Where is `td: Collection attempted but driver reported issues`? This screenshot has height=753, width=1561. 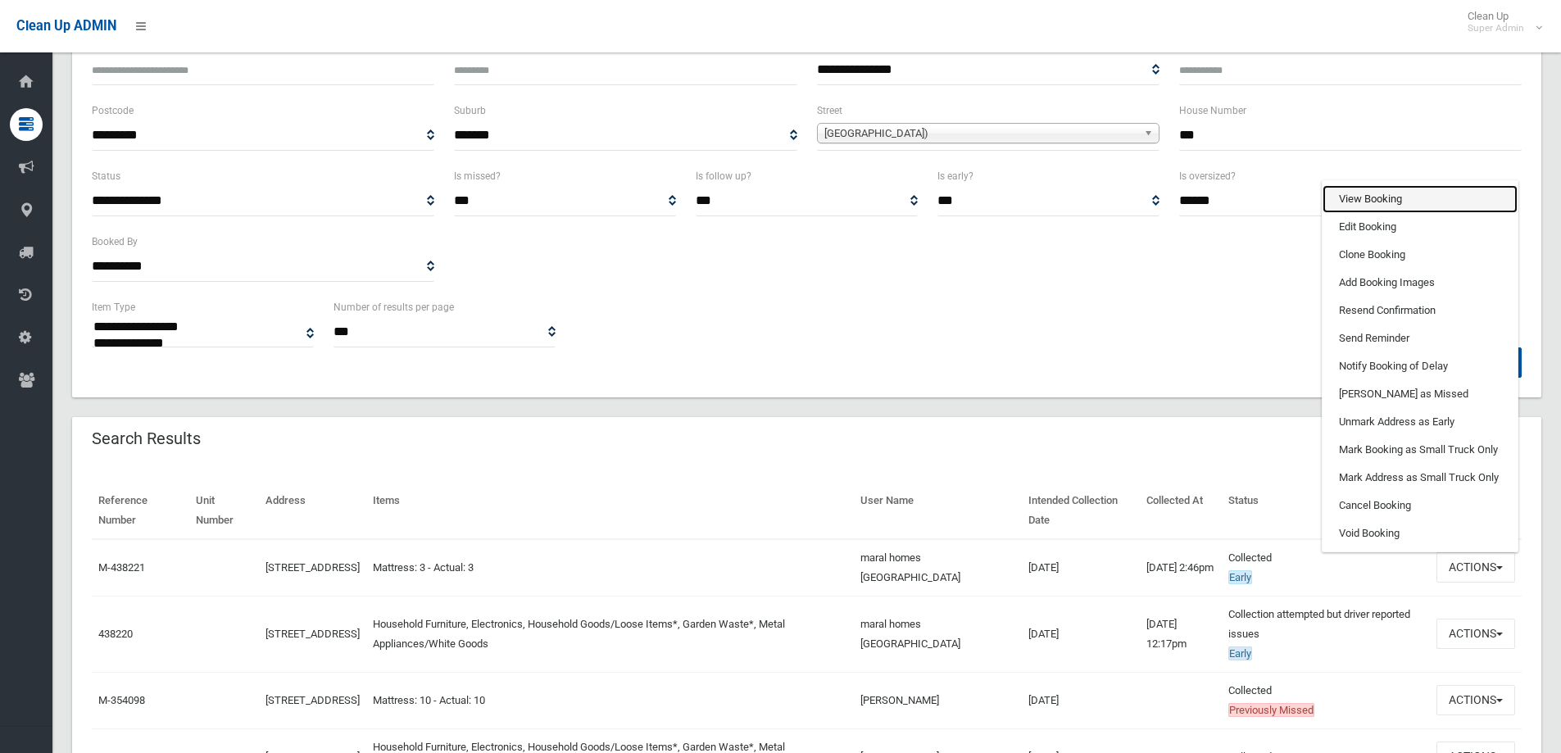
td: Collection attempted but driver reported issues is located at coordinates (1325, 633).